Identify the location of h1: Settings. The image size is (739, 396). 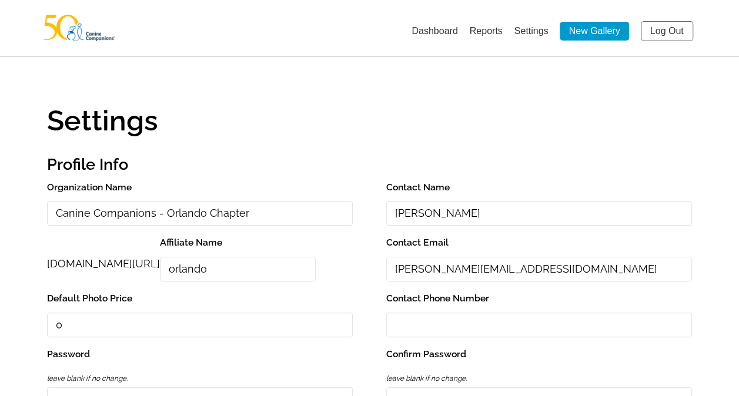
(369, 121).